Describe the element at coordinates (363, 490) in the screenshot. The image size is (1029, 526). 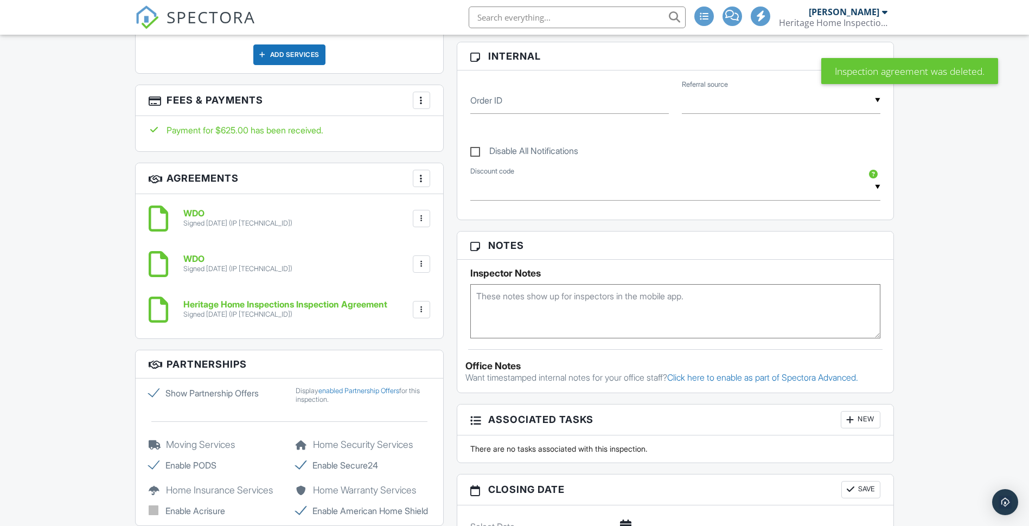
I see `h5: Home Warranty Services` at that location.